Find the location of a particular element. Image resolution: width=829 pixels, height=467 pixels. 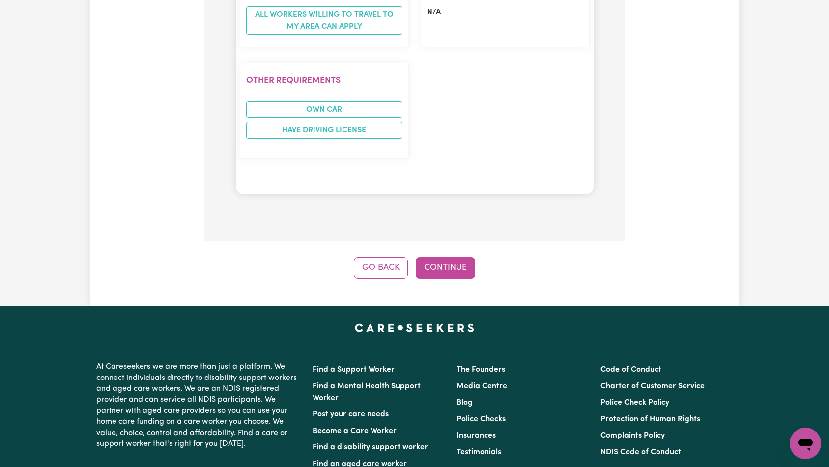

a: The Founders is located at coordinates (481, 370).